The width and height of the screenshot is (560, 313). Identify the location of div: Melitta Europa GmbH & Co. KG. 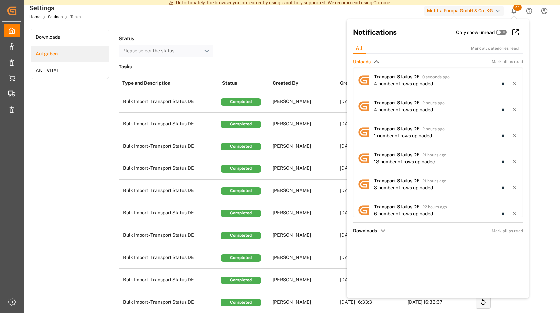
(464, 11).